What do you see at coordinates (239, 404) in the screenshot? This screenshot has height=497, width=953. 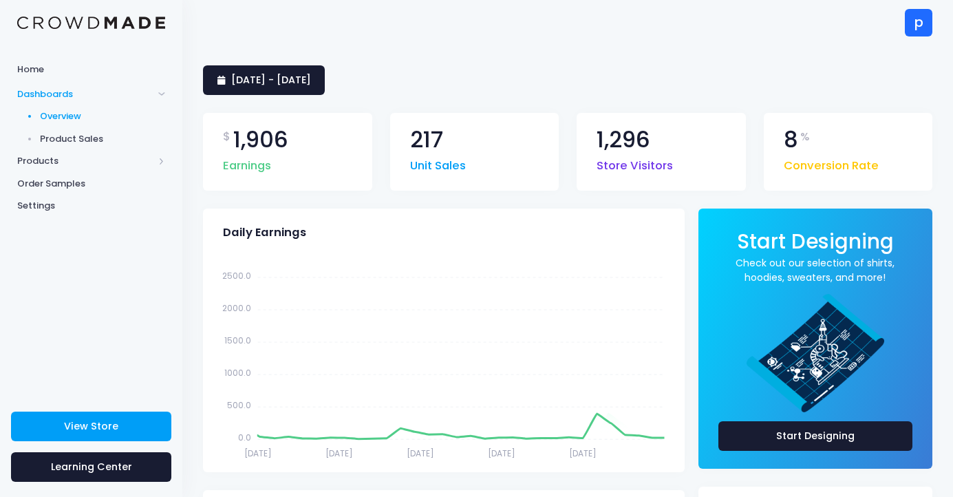 I see `tspan: 500.0` at bounding box center [239, 404].